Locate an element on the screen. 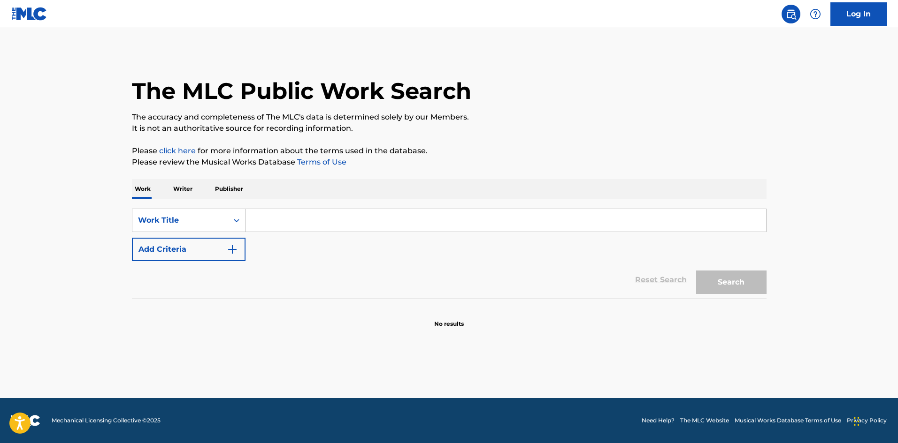 The image size is (898, 443). h1: The MLC Public Work Search is located at coordinates (301, 91).